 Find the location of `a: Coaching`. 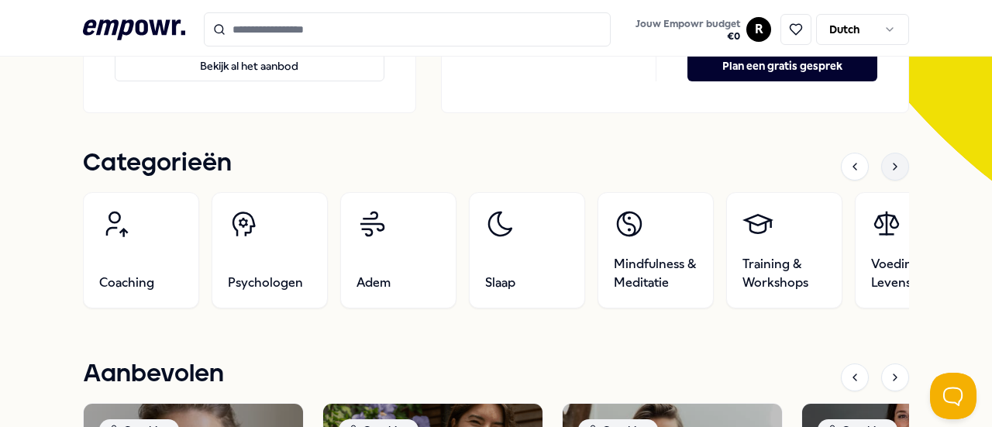

a: Coaching is located at coordinates (141, 250).